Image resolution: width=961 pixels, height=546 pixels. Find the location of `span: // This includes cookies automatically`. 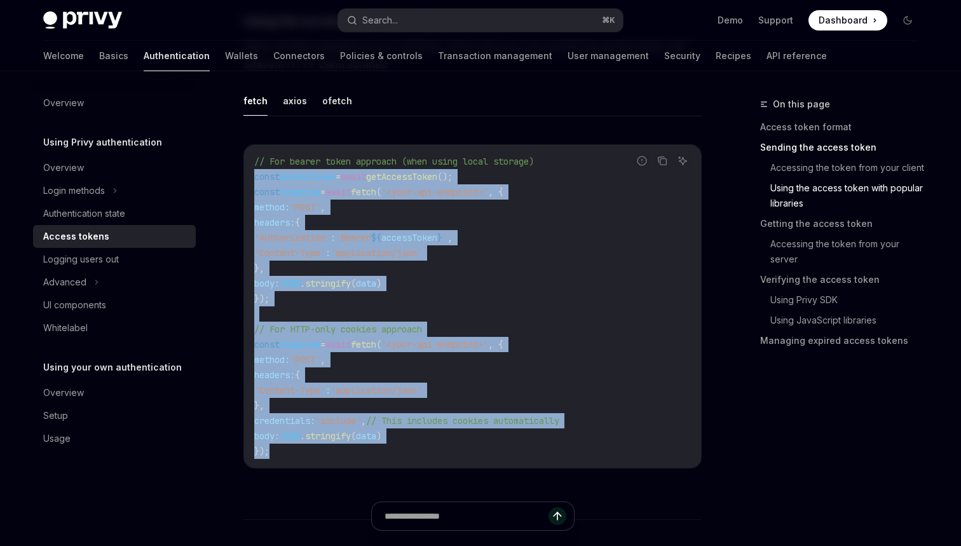

span: // This includes cookies automatically is located at coordinates (463, 421).